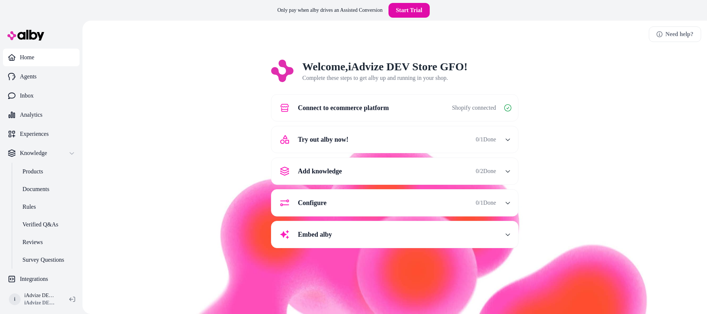 This screenshot has height=314, width=707. What do you see at coordinates (320, 171) in the screenshot?
I see `span: Add knowledge` at bounding box center [320, 171].